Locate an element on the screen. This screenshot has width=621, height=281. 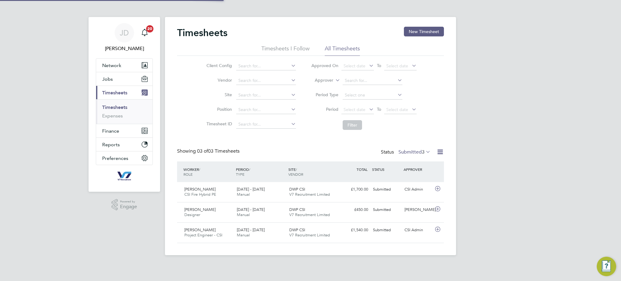
button: Preferences is located at coordinates (124, 158).